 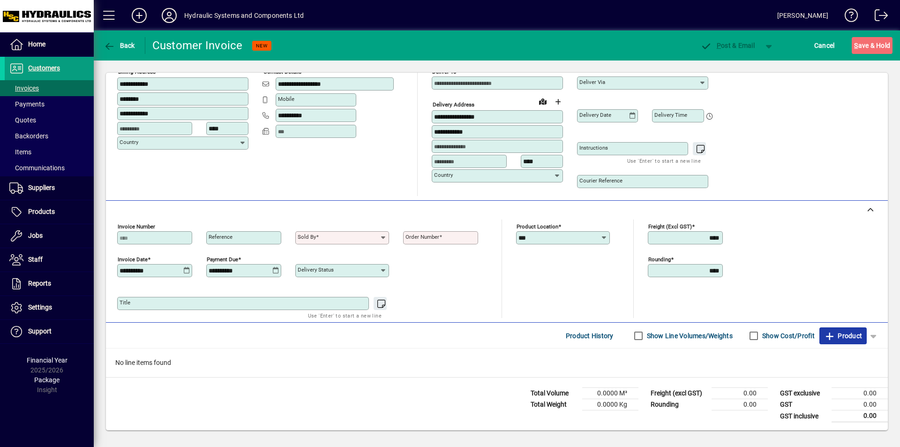 I want to click on div: No line items found, so click(x=497, y=362).